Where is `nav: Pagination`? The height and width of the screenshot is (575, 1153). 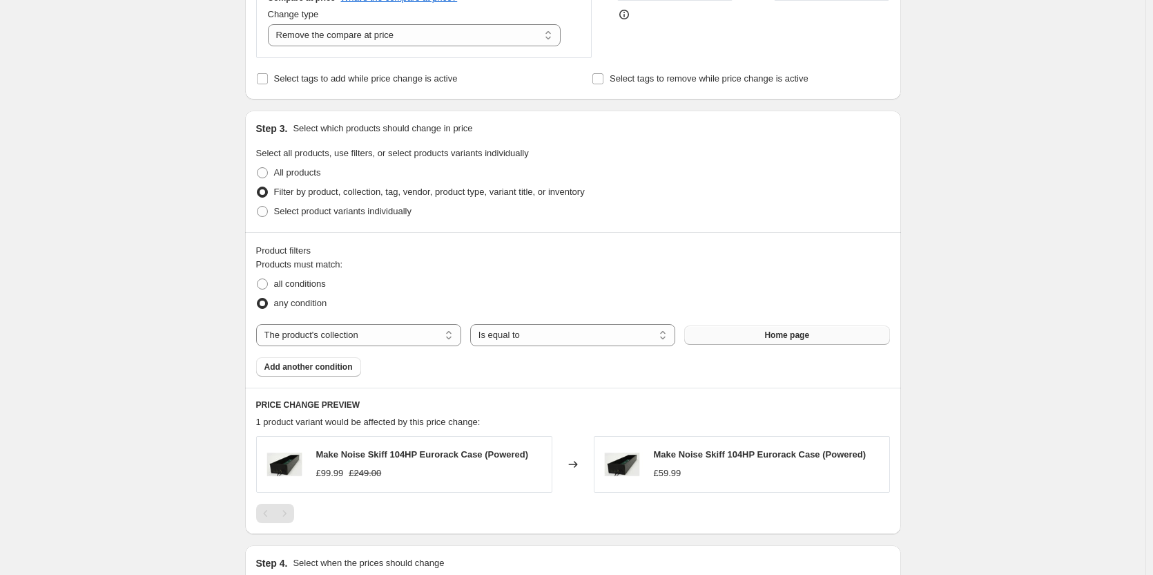
nav: Pagination is located at coordinates (275, 513).